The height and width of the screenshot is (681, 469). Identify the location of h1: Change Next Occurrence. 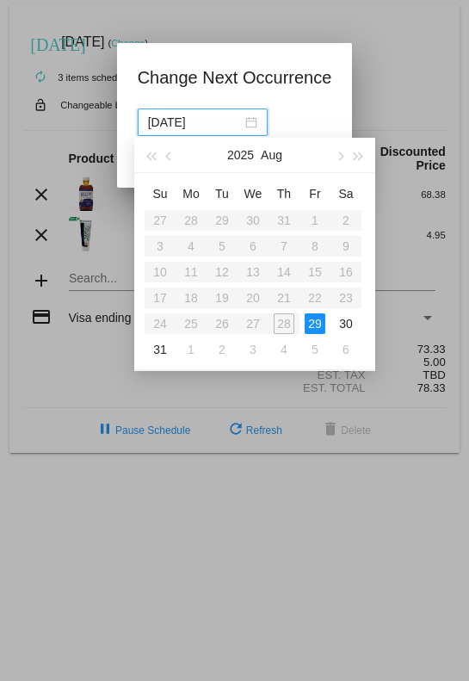
(235, 77).